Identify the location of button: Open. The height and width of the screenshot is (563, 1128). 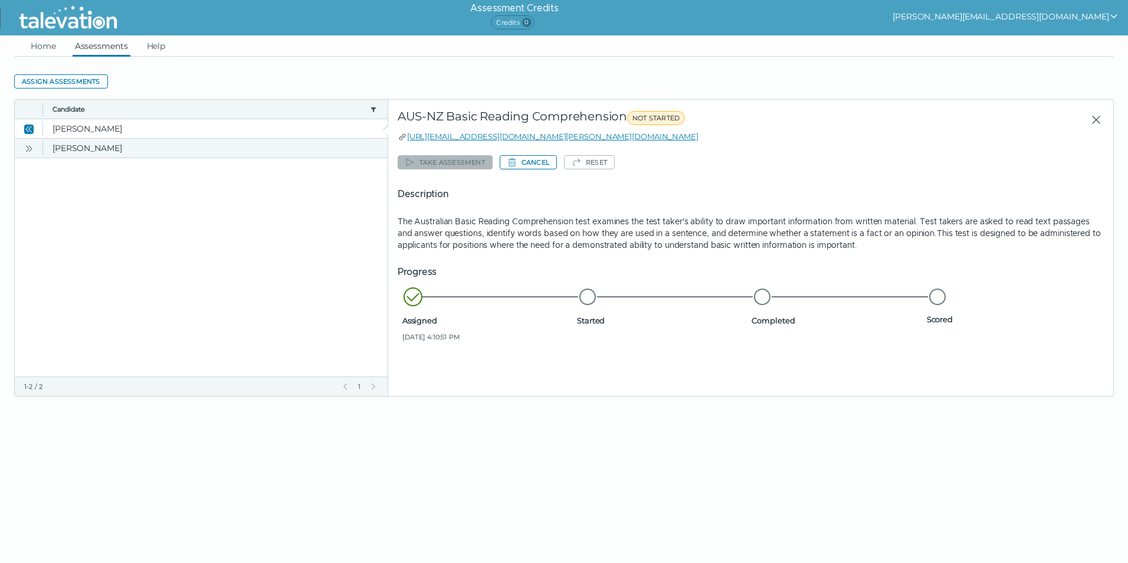
(29, 148).